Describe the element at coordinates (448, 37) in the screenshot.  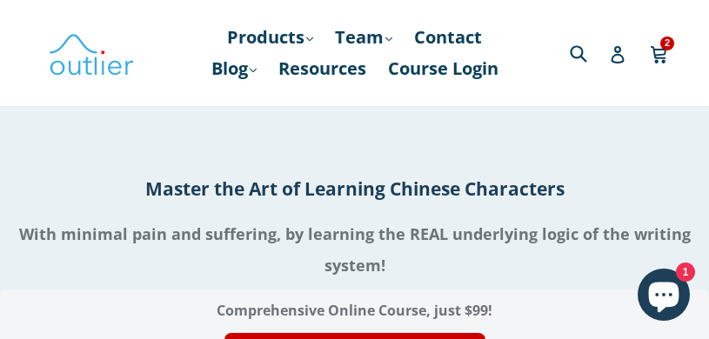
I see `a: Contact` at that location.